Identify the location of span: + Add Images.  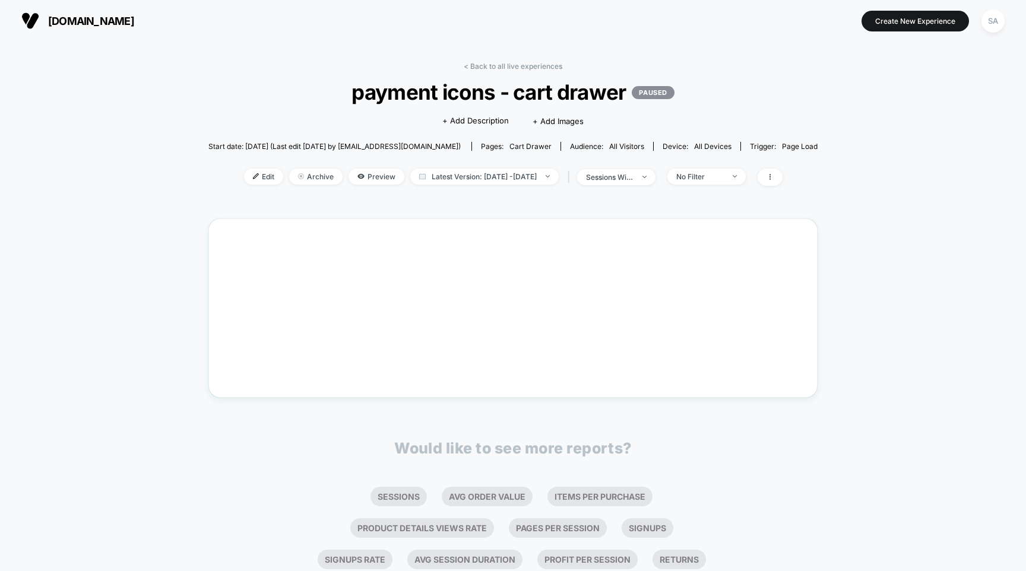
(558, 121).